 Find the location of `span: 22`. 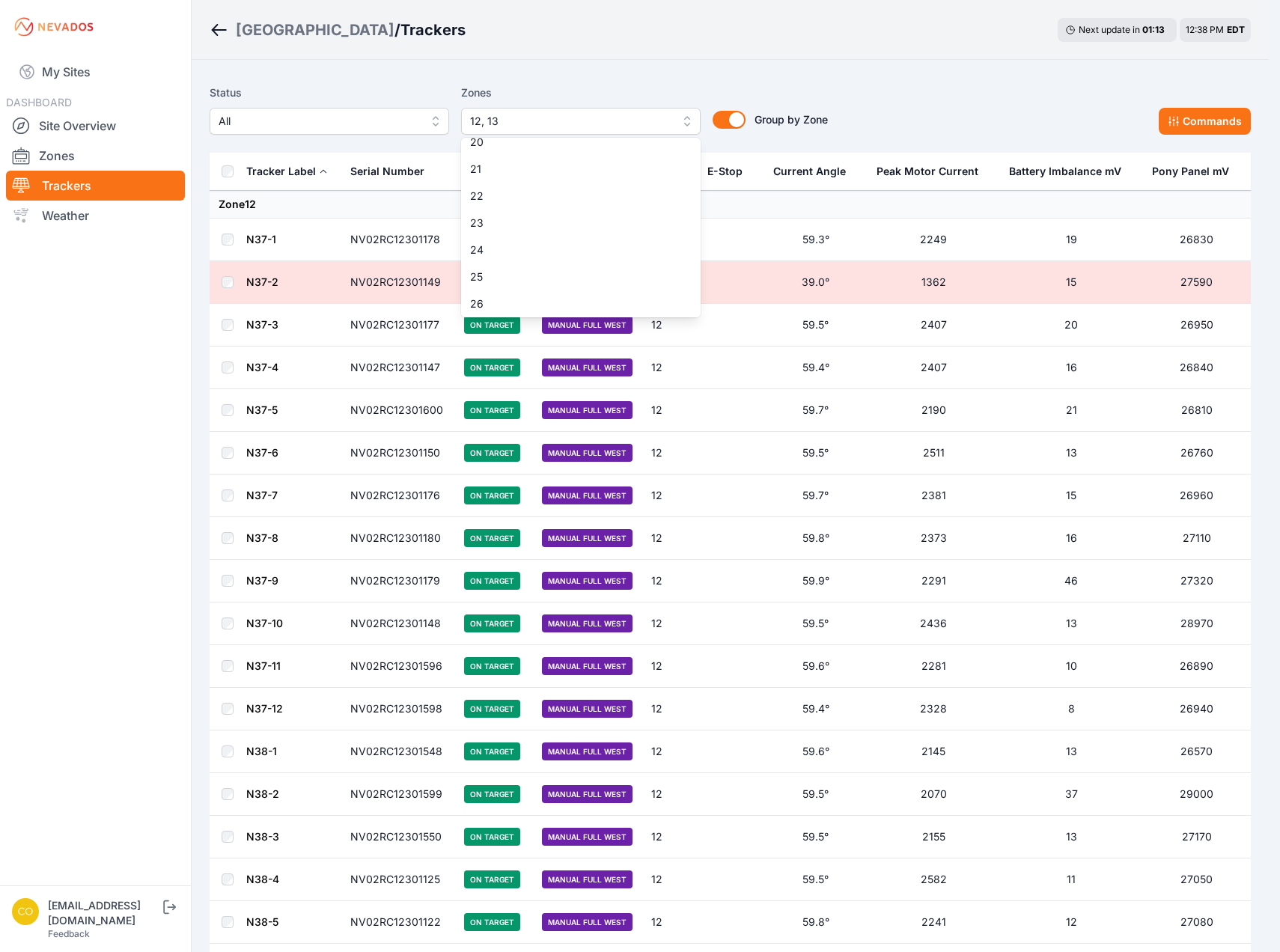

span: 22 is located at coordinates (572, 196).